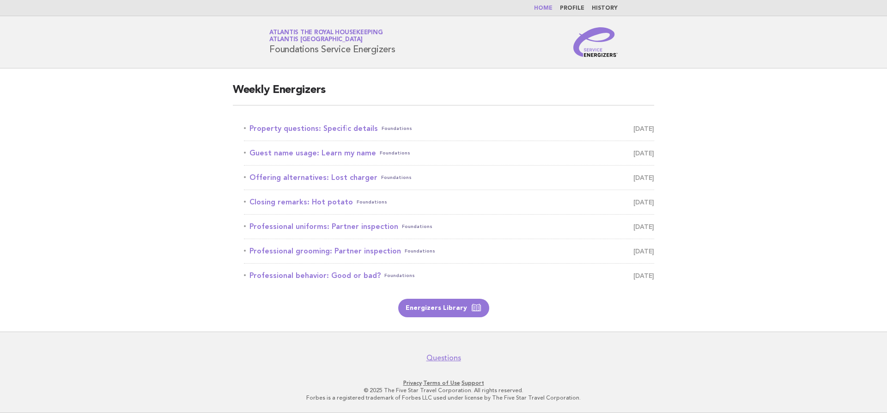 Image resolution: width=887 pixels, height=413 pixels. What do you see at coordinates (332, 42) in the screenshot?
I see `h1: Foundations Service Energizers` at bounding box center [332, 42].